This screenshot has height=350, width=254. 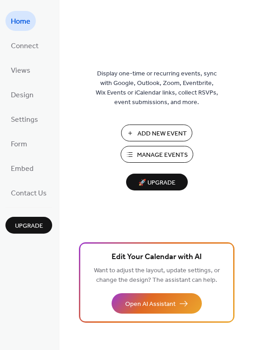 What do you see at coordinates (157, 154) in the screenshot?
I see `button: Manage Events` at bounding box center [157, 154].